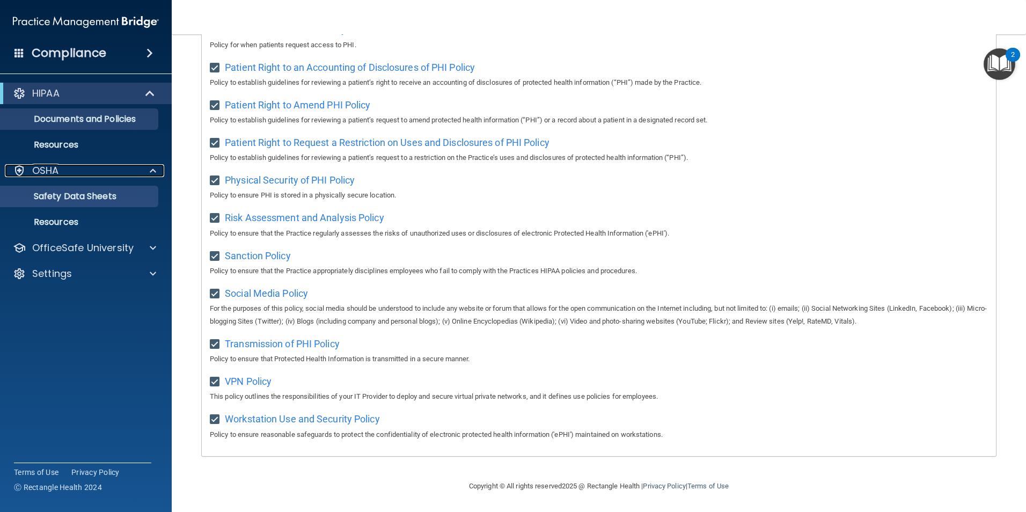 Image resolution: width=1026 pixels, height=512 pixels. What do you see at coordinates (46, 171) in the screenshot?
I see `p: OSHA` at bounding box center [46, 171].